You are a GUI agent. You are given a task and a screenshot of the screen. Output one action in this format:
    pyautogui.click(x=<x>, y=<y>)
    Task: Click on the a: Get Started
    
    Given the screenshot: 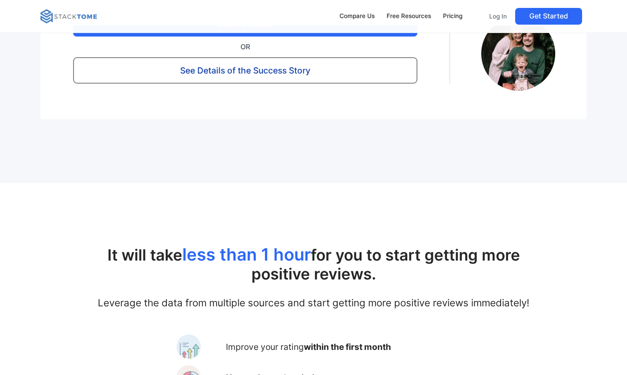 What is the action you would take?
    pyautogui.click(x=549, y=16)
    